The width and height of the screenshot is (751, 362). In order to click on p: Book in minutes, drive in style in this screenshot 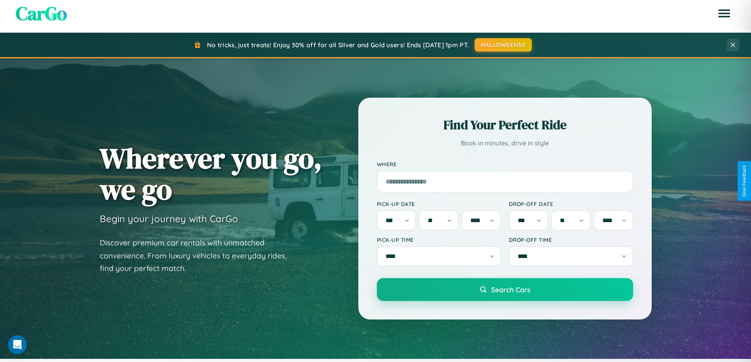, I will do `click(505, 143)`.